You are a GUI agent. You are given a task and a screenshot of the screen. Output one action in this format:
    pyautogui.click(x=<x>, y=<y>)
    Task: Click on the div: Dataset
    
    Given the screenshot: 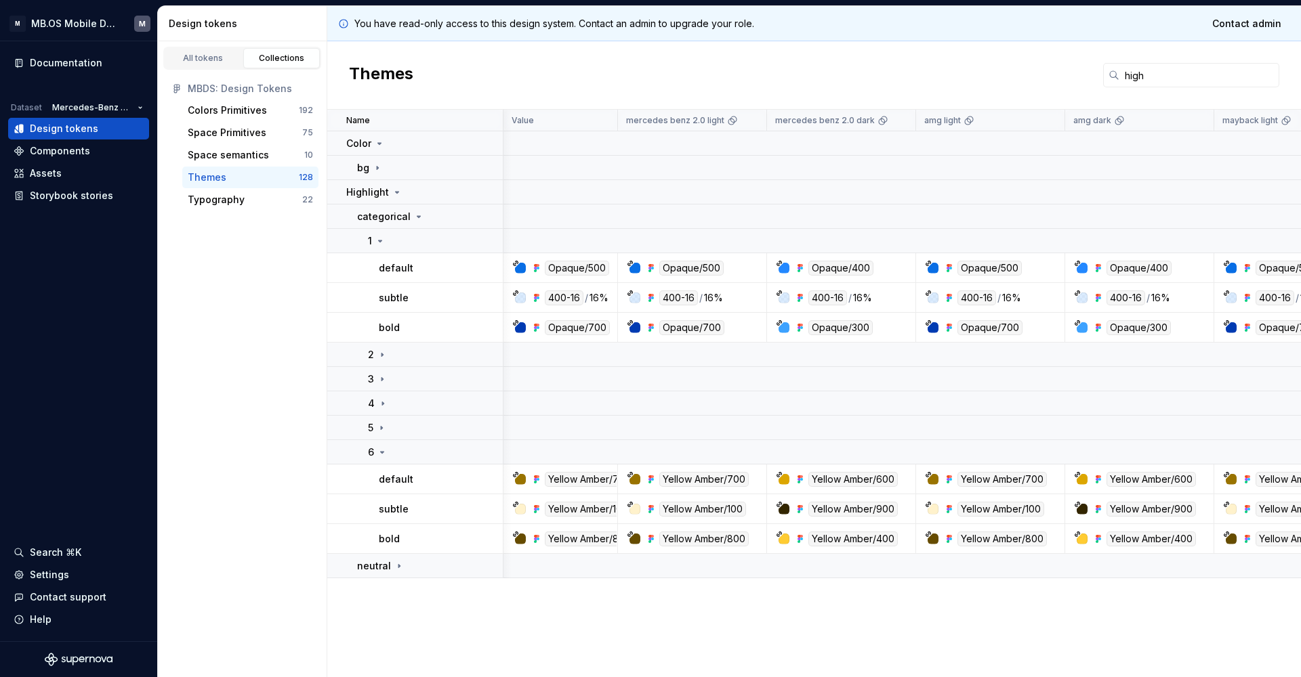 What is the action you would take?
    pyautogui.click(x=26, y=108)
    